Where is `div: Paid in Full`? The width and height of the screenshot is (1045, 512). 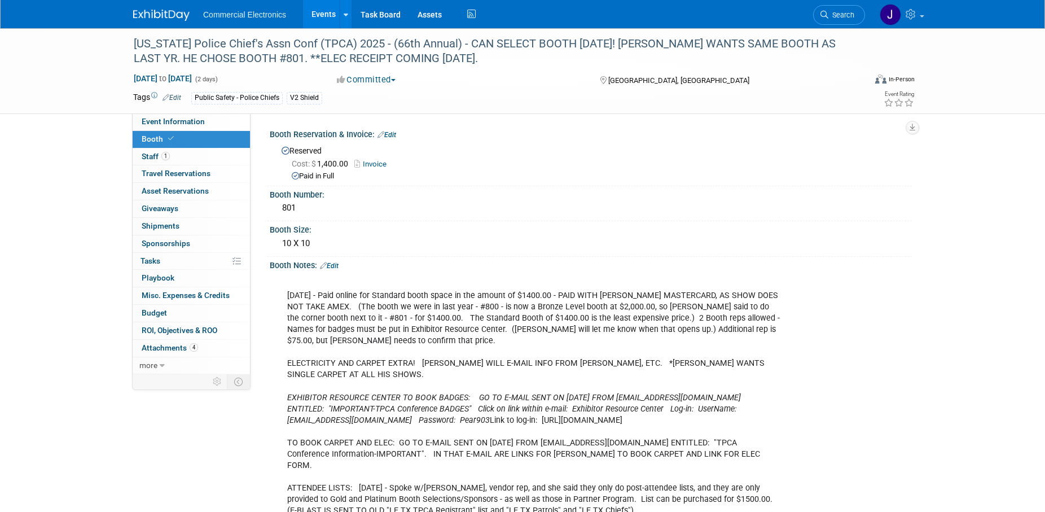 div: Paid in Full is located at coordinates (597, 176).